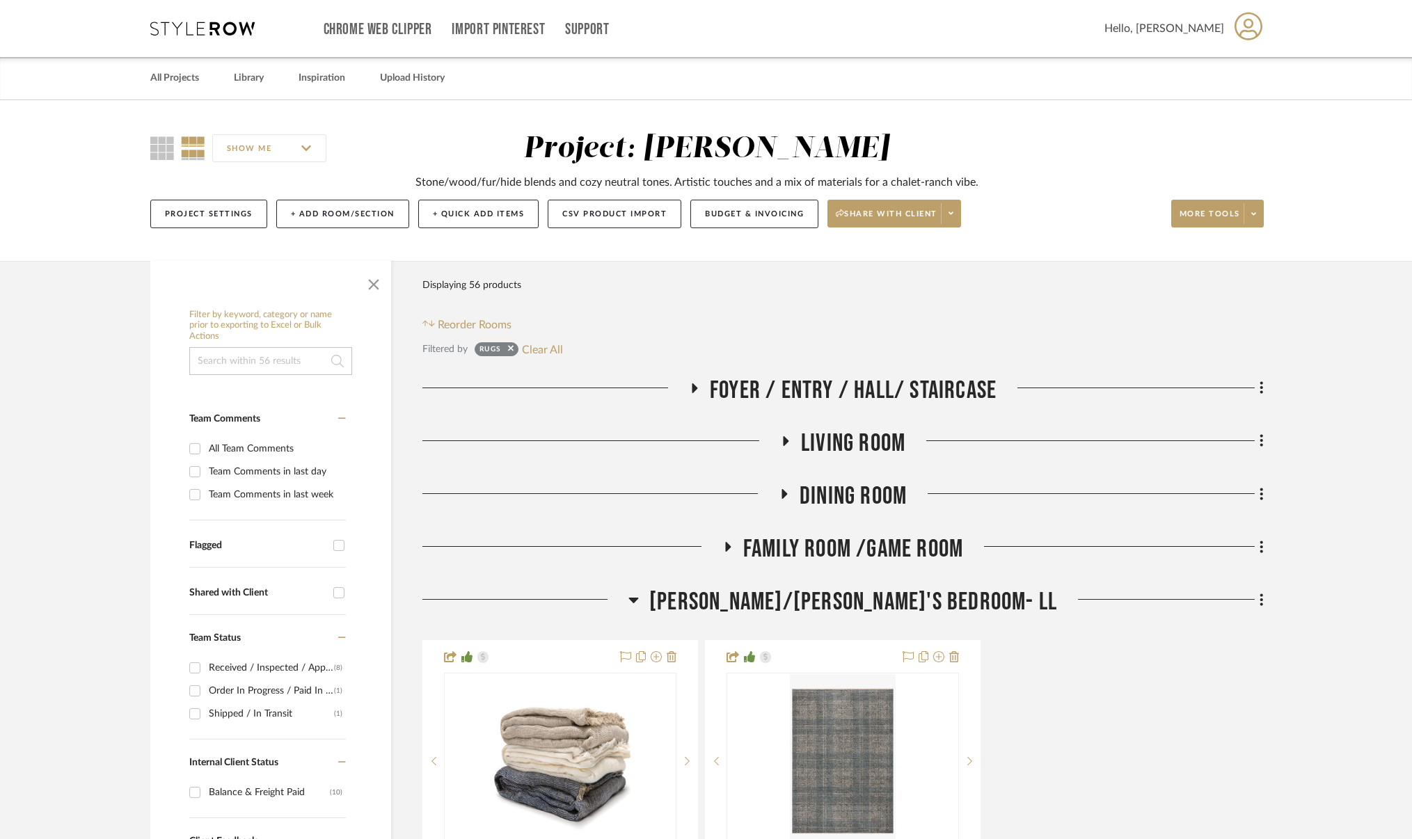  What do you see at coordinates (271, 361) in the screenshot?
I see `input: Search within 56 results` at bounding box center [271, 361].